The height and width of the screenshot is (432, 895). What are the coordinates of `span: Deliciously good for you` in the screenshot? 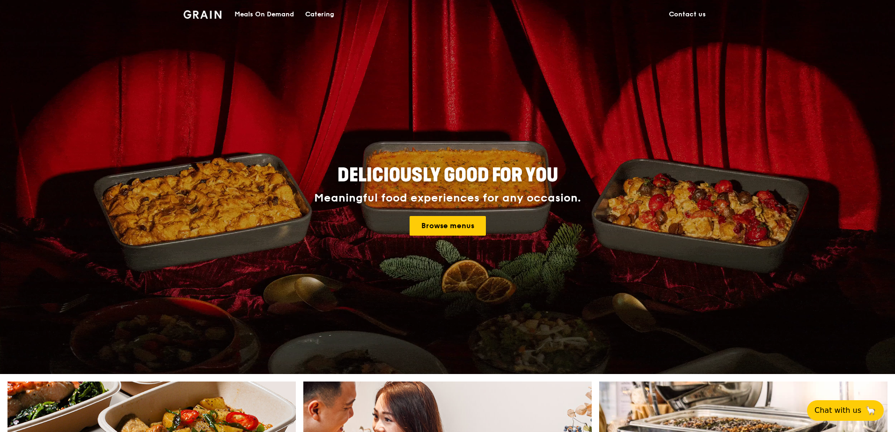 It's located at (447, 175).